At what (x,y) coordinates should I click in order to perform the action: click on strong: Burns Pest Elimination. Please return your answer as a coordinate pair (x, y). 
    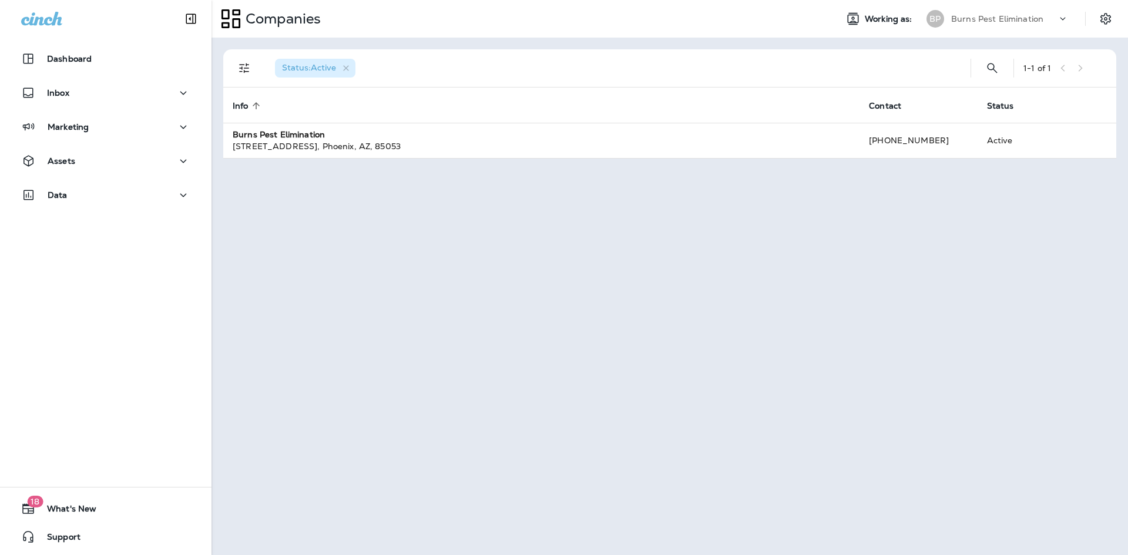
    Looking at the image, I should click on (278, 135).